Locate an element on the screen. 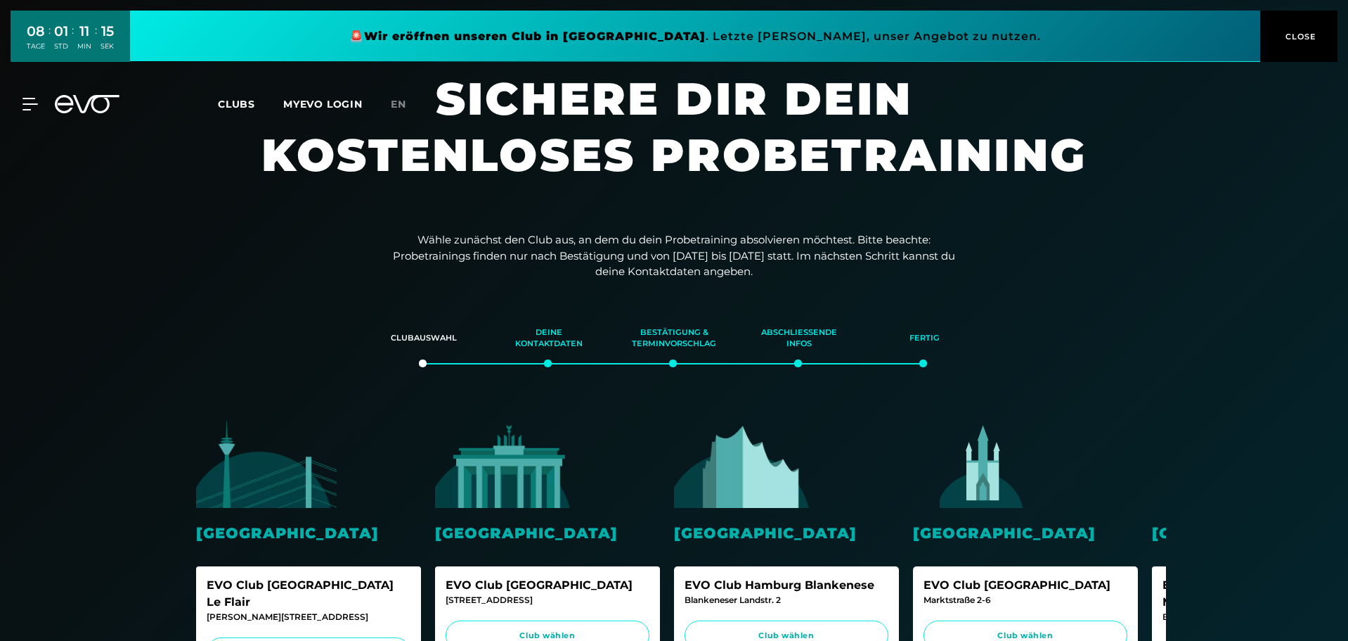  div: Blankeneser Landstr. 2 is located at coordinates (787, 600).